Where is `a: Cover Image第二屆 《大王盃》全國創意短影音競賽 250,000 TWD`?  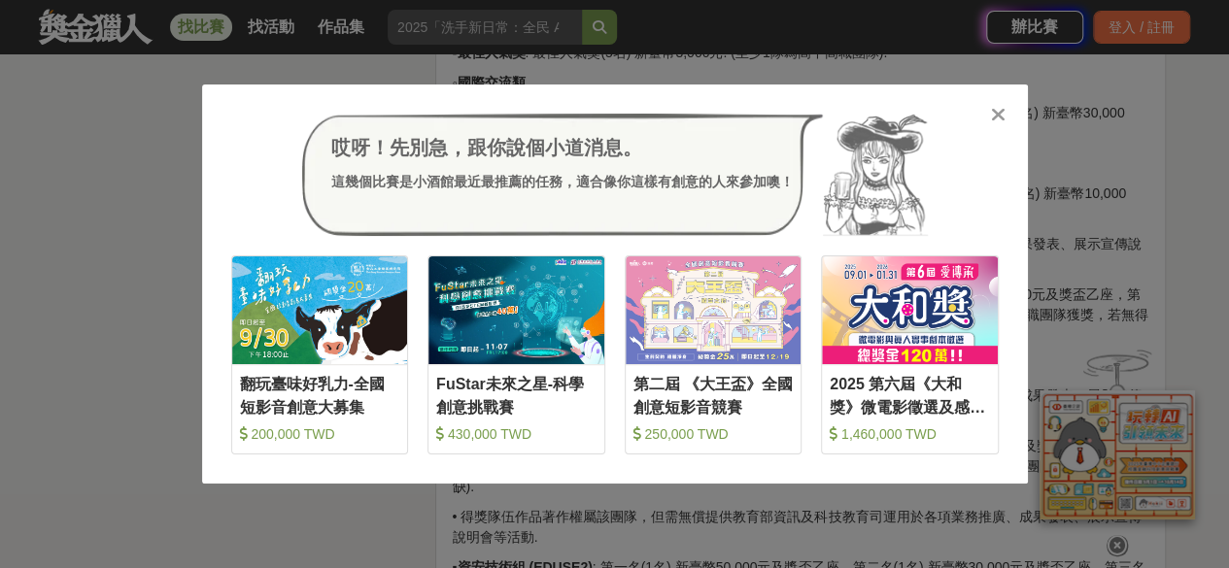
a: Cover Image第二屆 《大王盃》全國創意短影音競賽 250,000 TWD is located at coordinates (713, 354).